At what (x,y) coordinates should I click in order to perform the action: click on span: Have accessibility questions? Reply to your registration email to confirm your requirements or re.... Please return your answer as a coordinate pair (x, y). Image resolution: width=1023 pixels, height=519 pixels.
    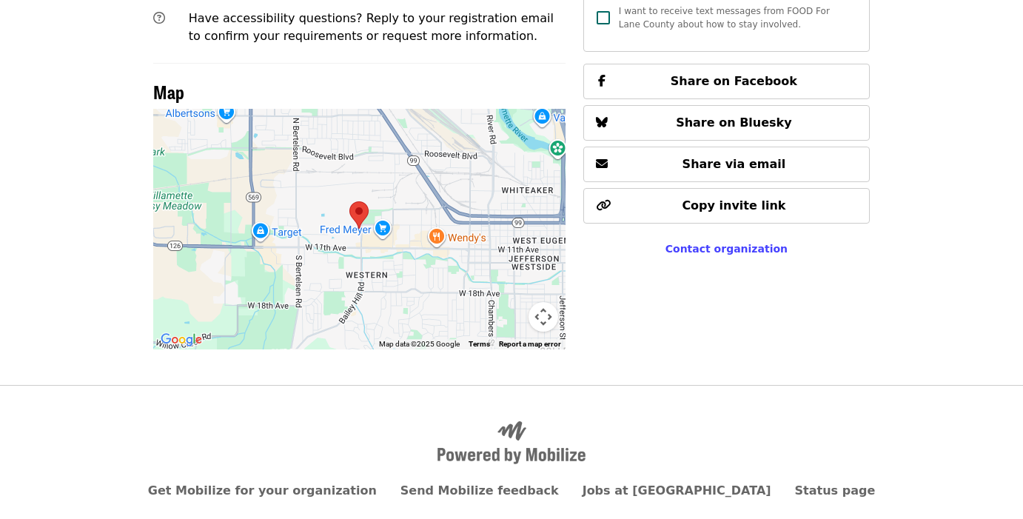
    Looking at the image, I should click on (371, 27).